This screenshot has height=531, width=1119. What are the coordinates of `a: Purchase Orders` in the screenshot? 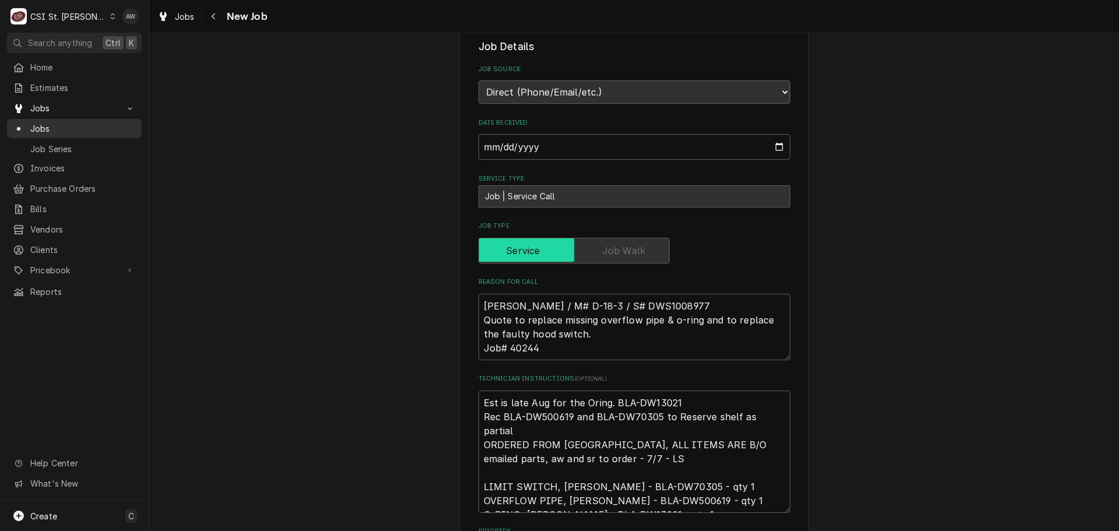 It's located at (74, 188).